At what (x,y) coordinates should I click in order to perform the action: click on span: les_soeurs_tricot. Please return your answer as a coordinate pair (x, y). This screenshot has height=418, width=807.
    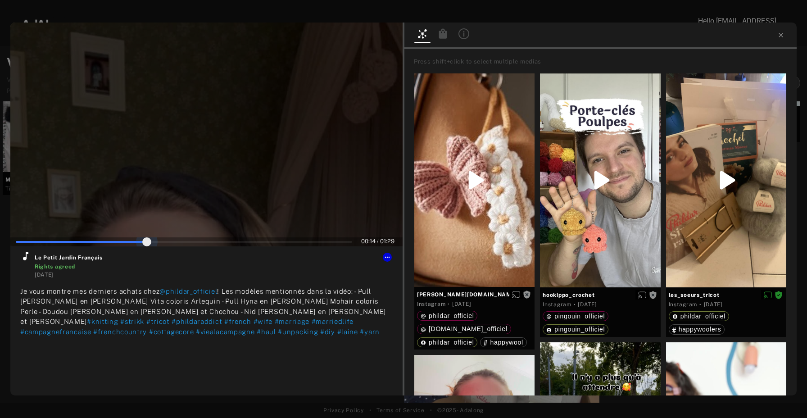
    Looking at the image, I should click on (726, 295).